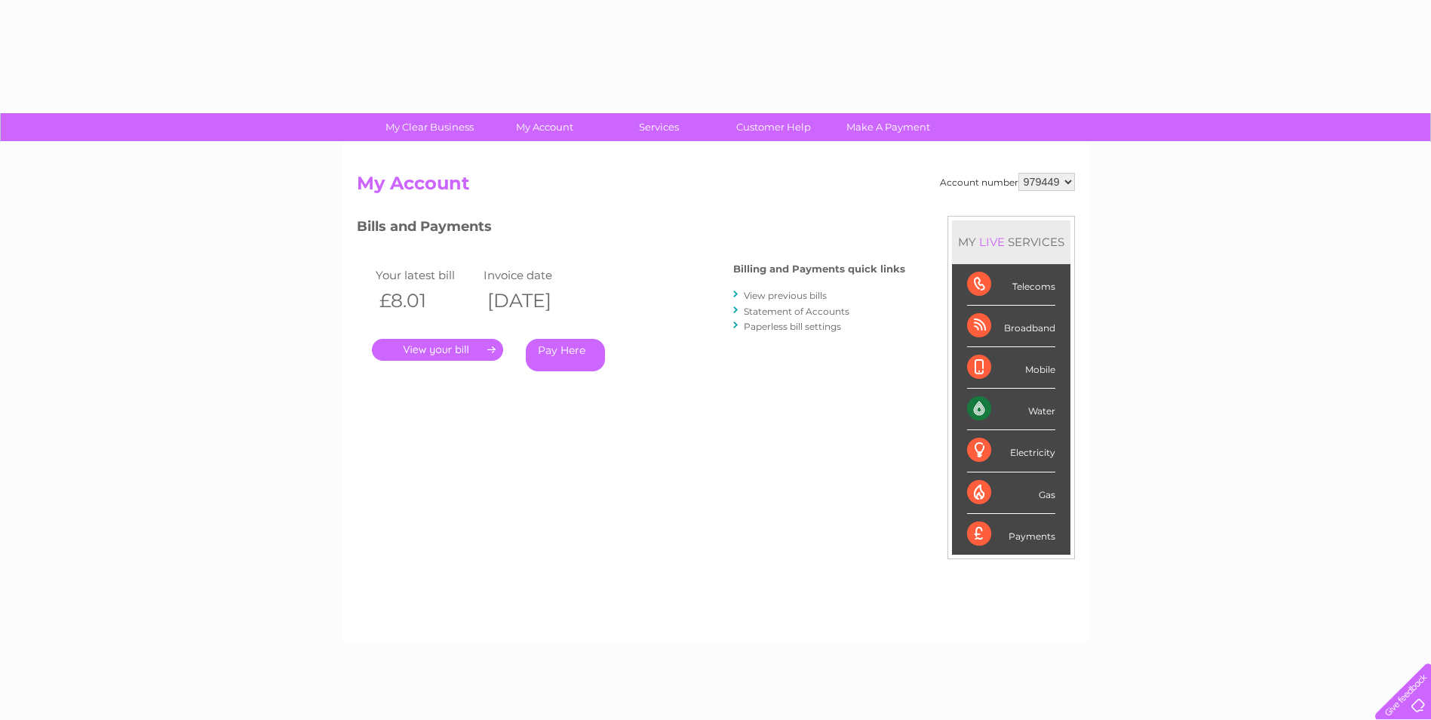  Describe the element at coordinates (792, 326) in the screenshot. I see `a: Paperless bill settings` at that location.